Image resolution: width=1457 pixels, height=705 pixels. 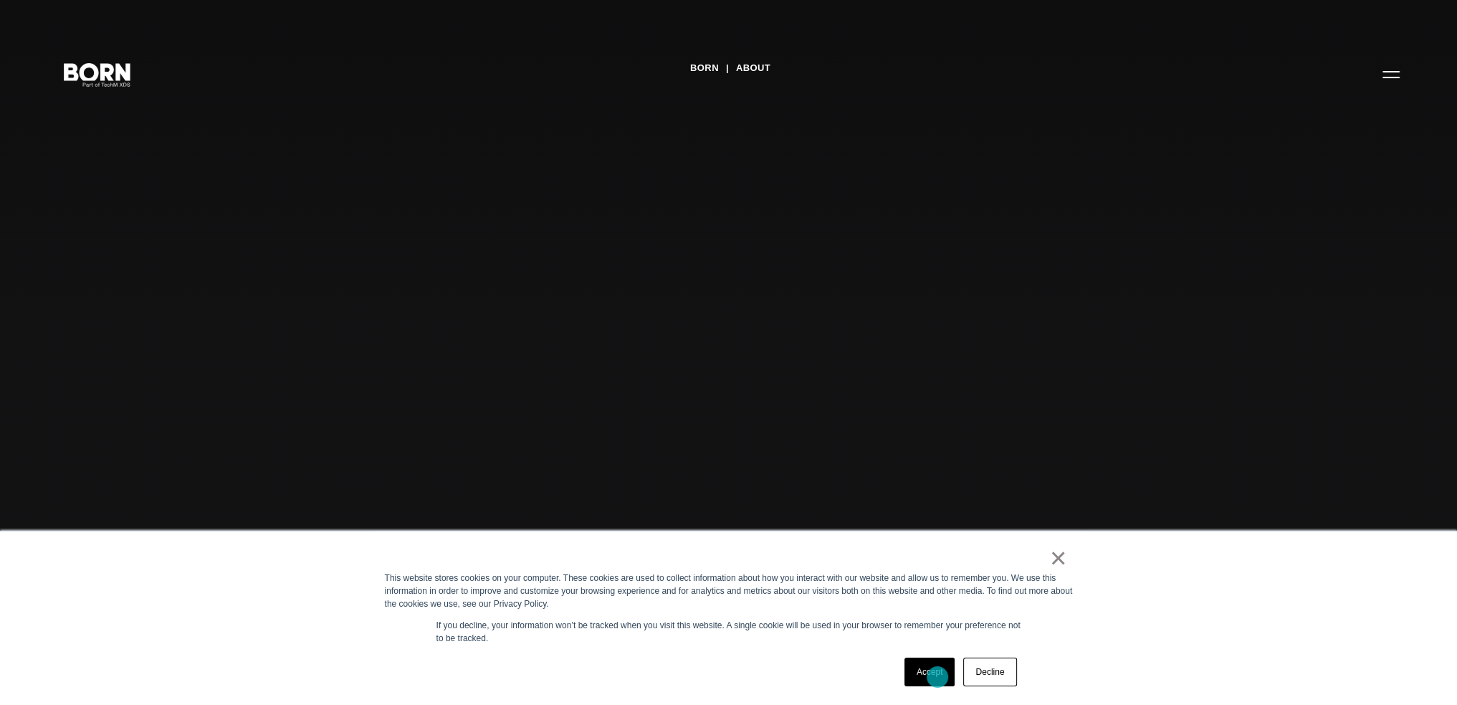 I want to click on a: About, so click(x=753, y=68).